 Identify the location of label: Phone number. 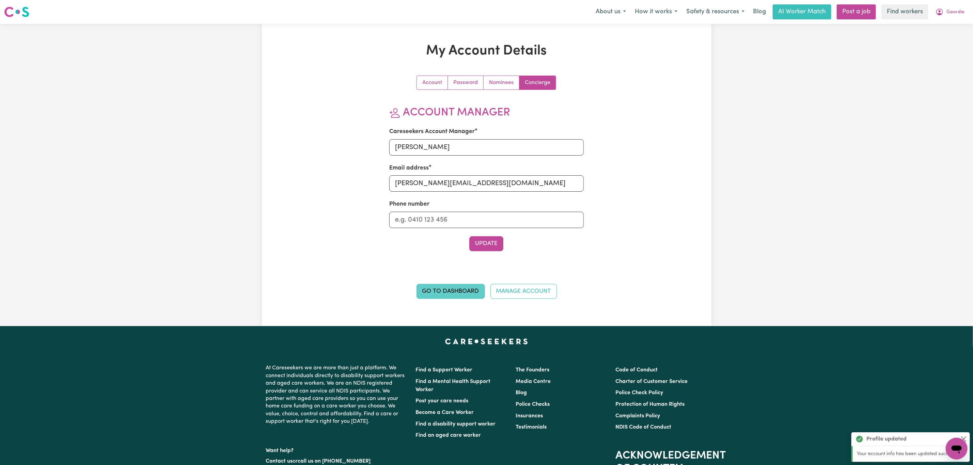
(409, 204).